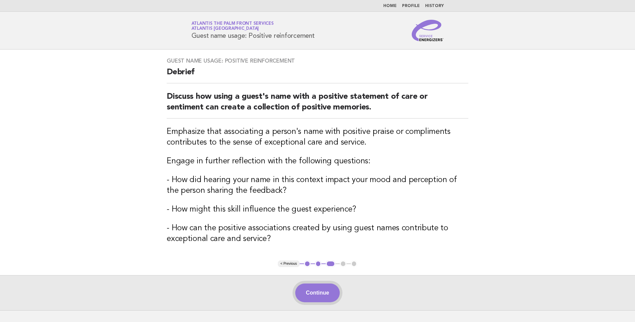  Describe the element at coordinates (330, 264) in the screenshot. I see `button: 3` at that location.